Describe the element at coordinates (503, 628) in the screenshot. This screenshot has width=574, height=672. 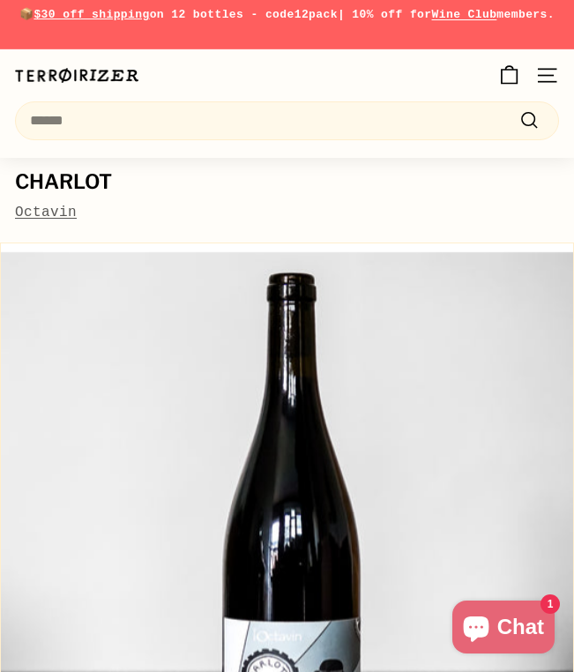
I see `inbox-online-store-chat: Shopify online store chat` at that location.